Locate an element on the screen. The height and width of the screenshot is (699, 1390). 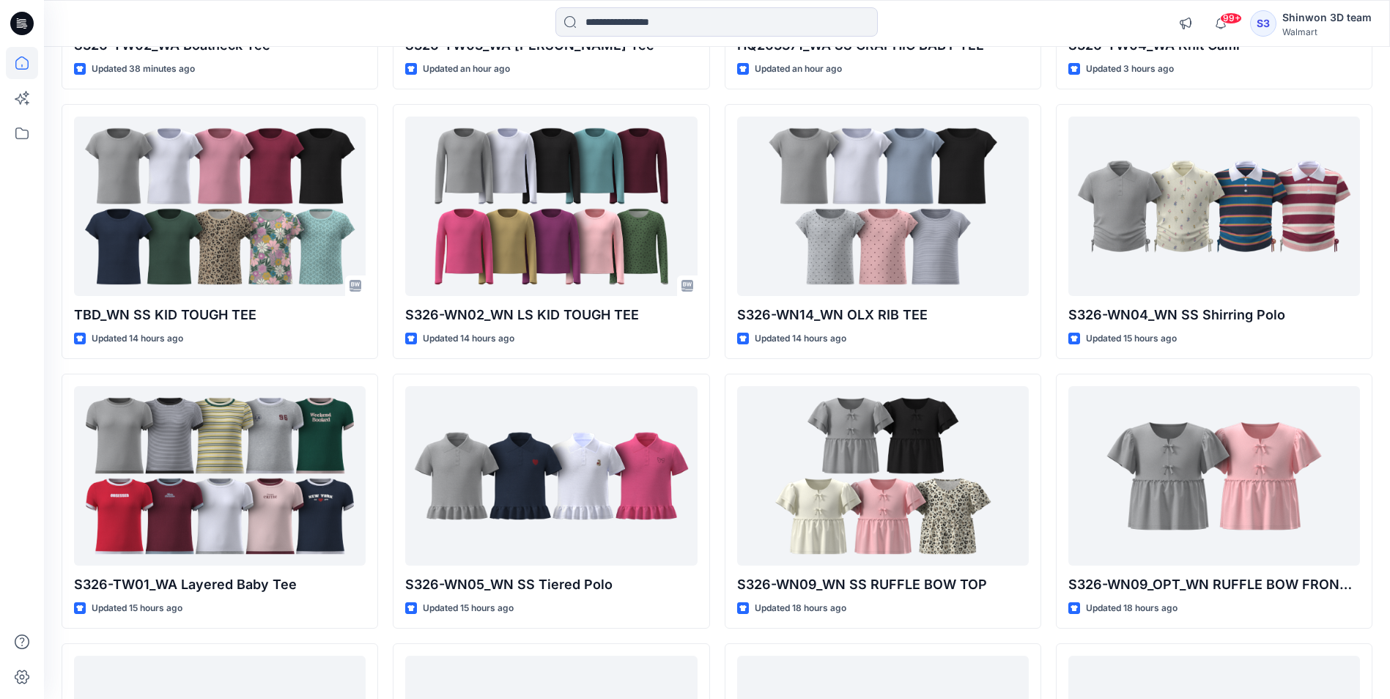
p: S326-WN14_WN OLX RIB TEE is located at coordinates (883, 315).